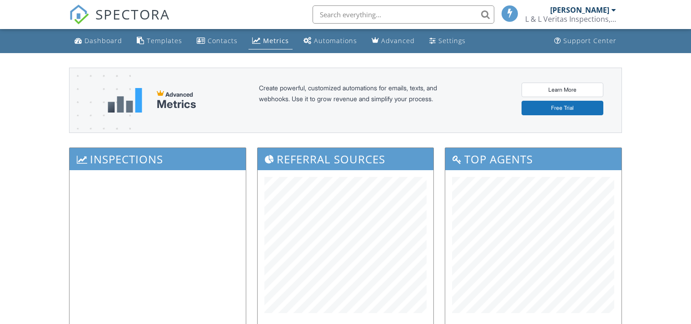 This screenshot has height=324, width=691. What do you see at coordinates (103, 40) in the screenshot?
I see `div: Dashboard` at bounding box center [103, 40].